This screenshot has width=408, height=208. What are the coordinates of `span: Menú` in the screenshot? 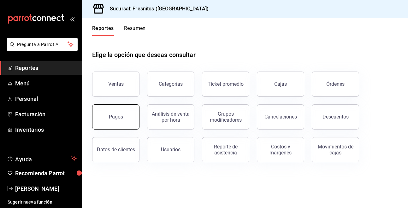 It's located at (46, 83).